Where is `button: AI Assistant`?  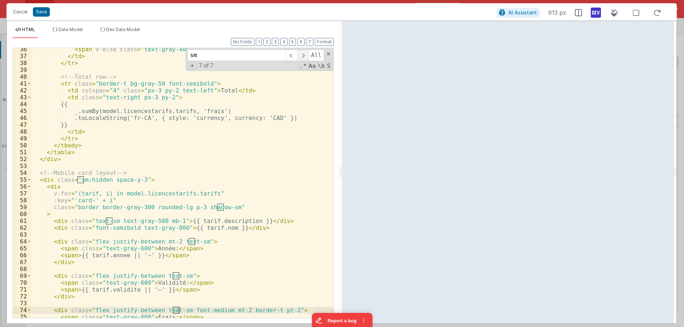
button: AI Assistant is located at coordinates (518, 13).